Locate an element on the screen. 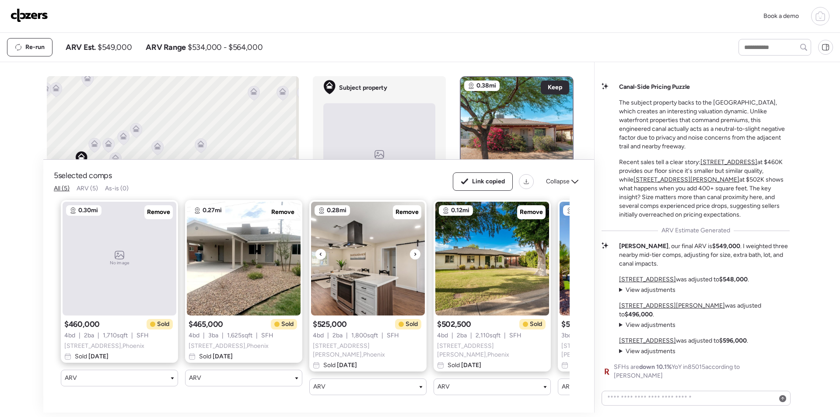 The image size is (840, 417). img: Logo is located at coordinates (29, 15).